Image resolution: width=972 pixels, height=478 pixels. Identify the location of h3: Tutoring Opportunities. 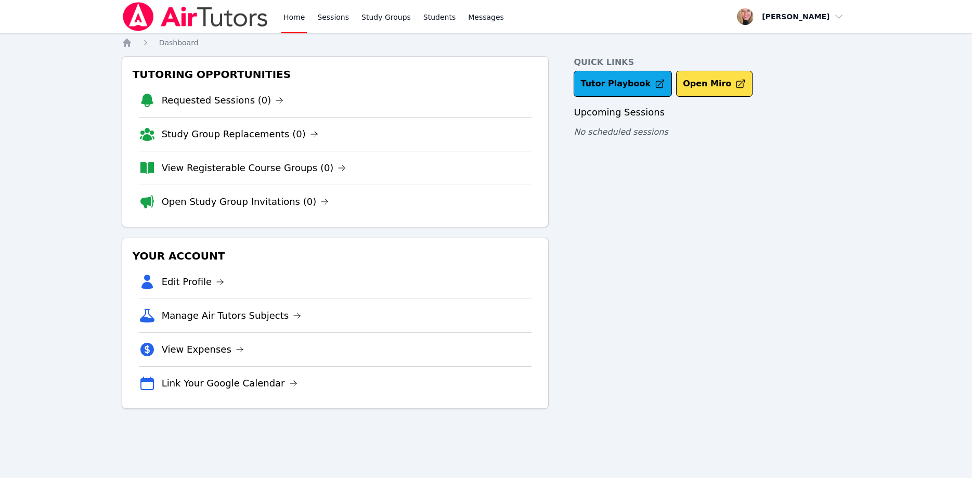
(336, 74).